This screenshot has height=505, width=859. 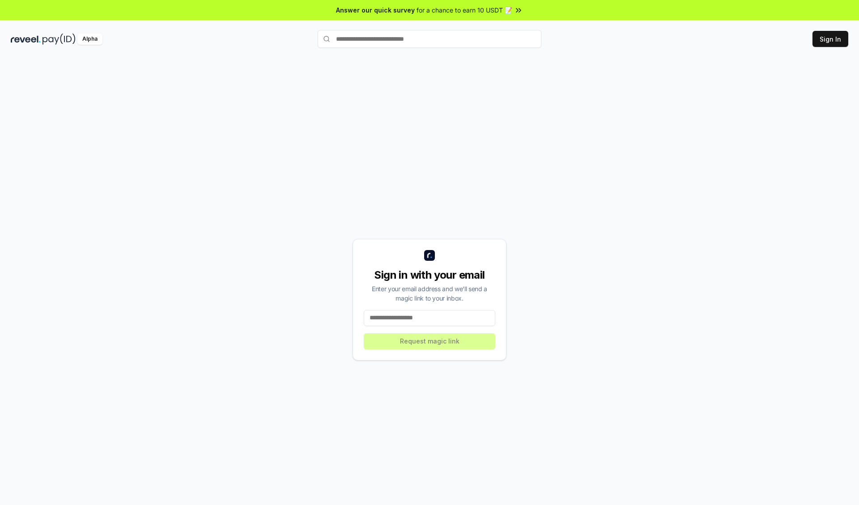 I want to click on div: Enter your email address and we’ll send a magic link to your inbox., so click(x=429, y=293).